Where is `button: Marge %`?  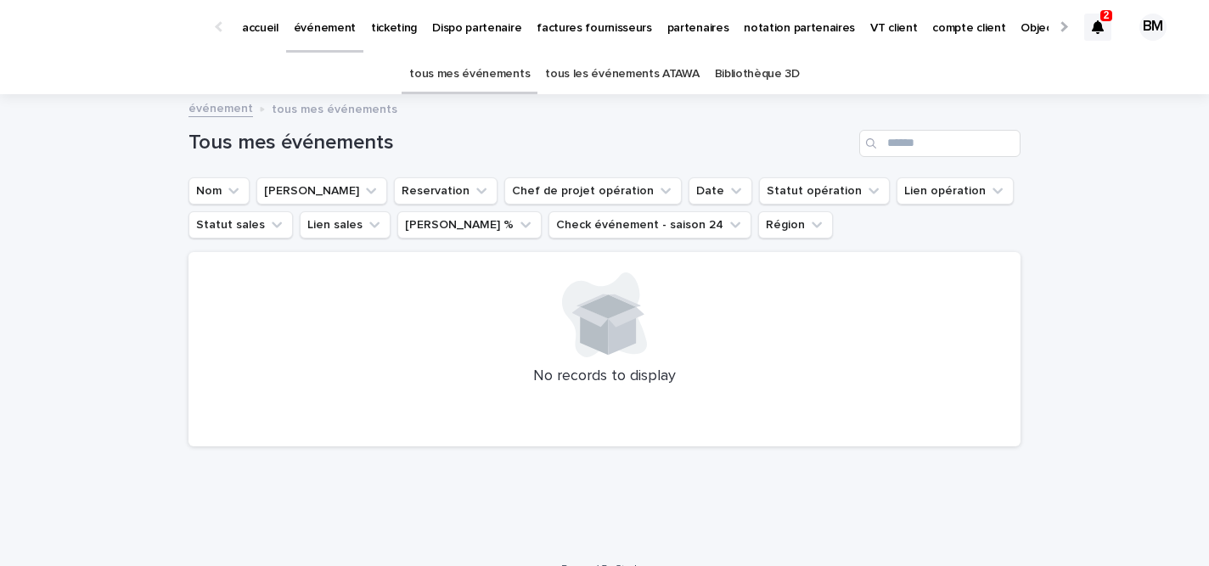 button: Marge % is located at coordinates (470, 225).